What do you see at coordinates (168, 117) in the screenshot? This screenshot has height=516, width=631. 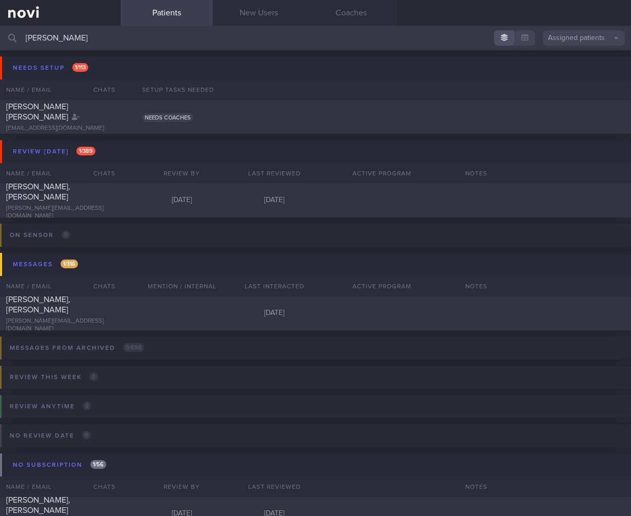 I see `span: Needs coaches` at bounding box center [168, 117].